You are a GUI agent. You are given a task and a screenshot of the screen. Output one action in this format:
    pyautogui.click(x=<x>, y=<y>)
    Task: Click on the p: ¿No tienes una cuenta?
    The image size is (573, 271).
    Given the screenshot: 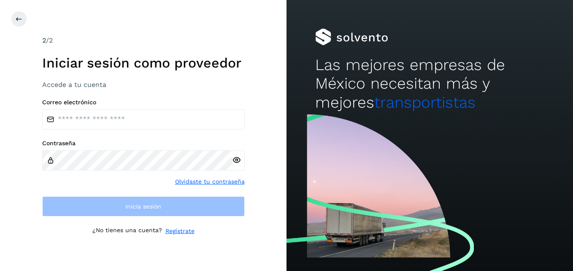 What is the action you would take?
    pyautogui.click(x=127, y=231)
    